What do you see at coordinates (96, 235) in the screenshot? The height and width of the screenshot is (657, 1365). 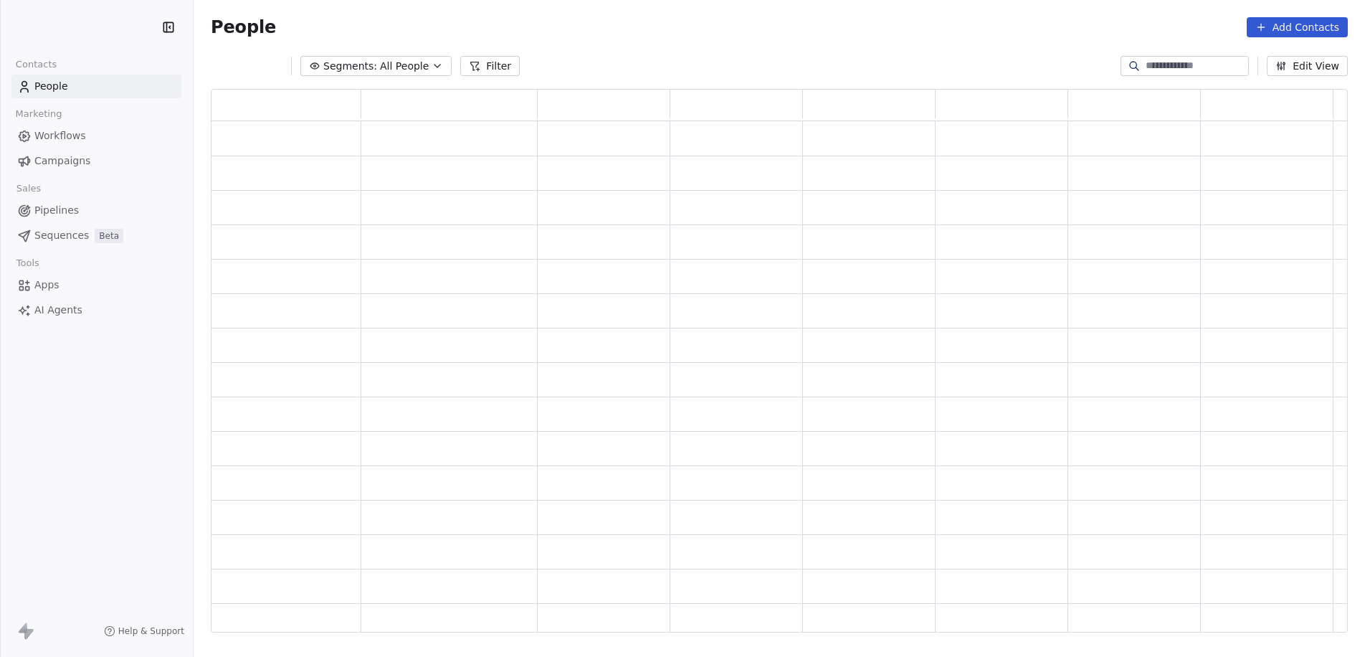 I see `a: SequencesBeta` at bounding box center [96, 235].